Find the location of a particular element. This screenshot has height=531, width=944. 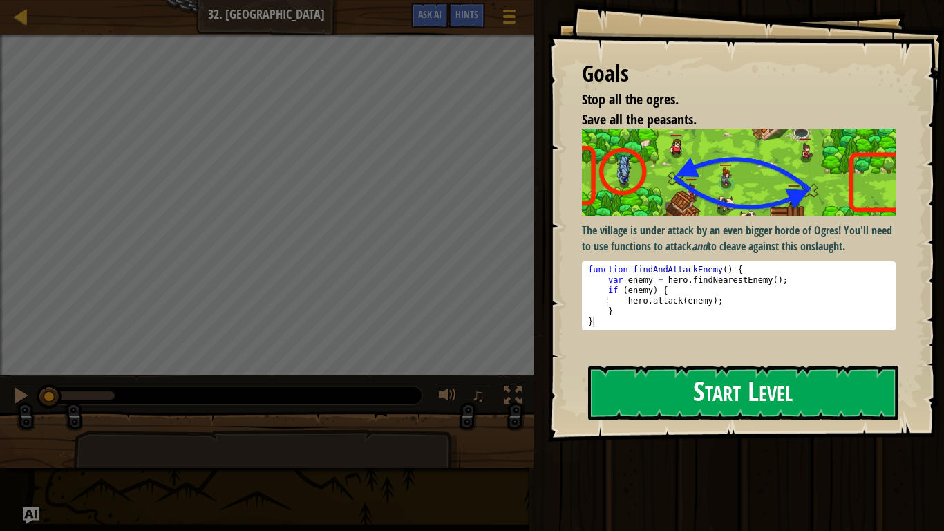

li: Stop all the ogres. is located at coordinates (729, 100).